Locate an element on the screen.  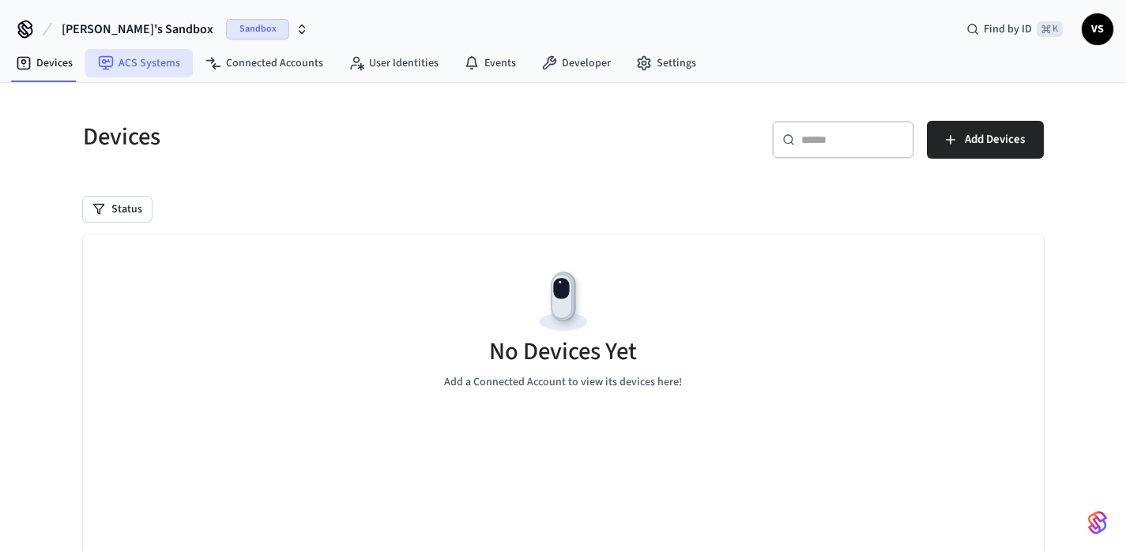
button: Status is located at coordinates (117, 209).